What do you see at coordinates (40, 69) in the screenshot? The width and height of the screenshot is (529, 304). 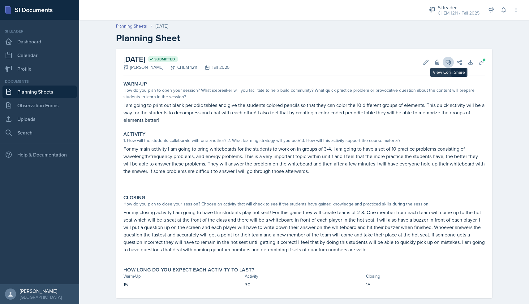 I see `a: Profile` at bounding box center [40, 69].